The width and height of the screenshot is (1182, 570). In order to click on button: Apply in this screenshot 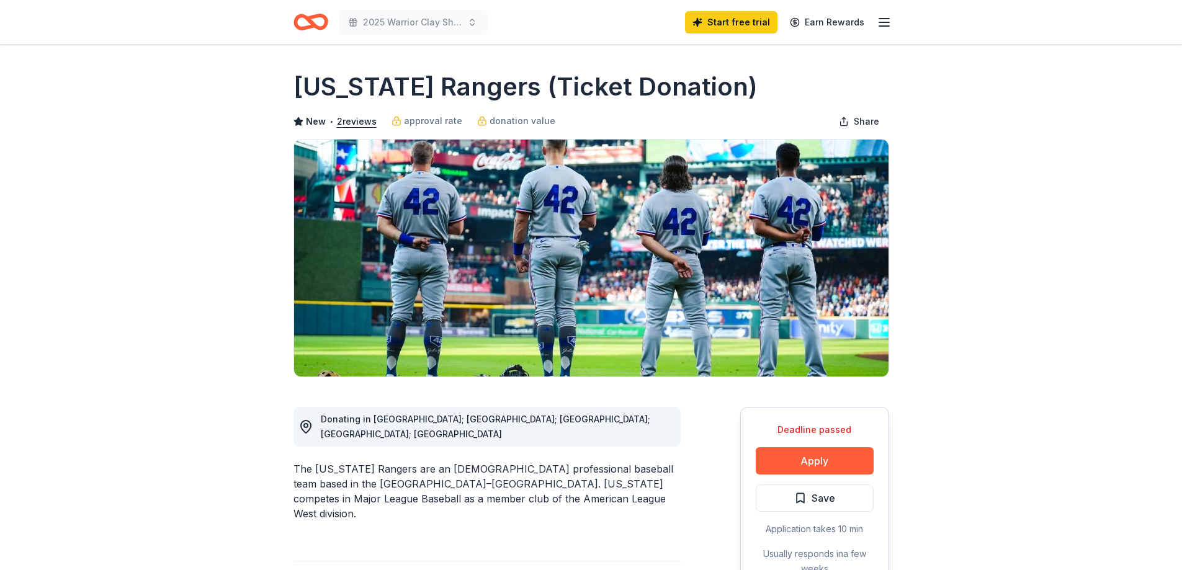, I will do `click(815, 461)`.